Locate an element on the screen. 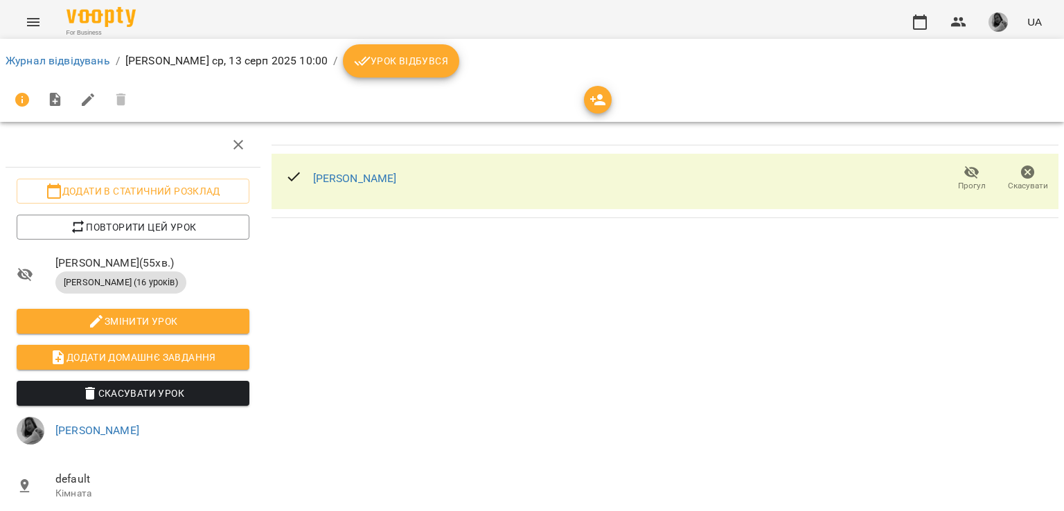  button: Повторити цей урок is located at coordinates (133, 227).